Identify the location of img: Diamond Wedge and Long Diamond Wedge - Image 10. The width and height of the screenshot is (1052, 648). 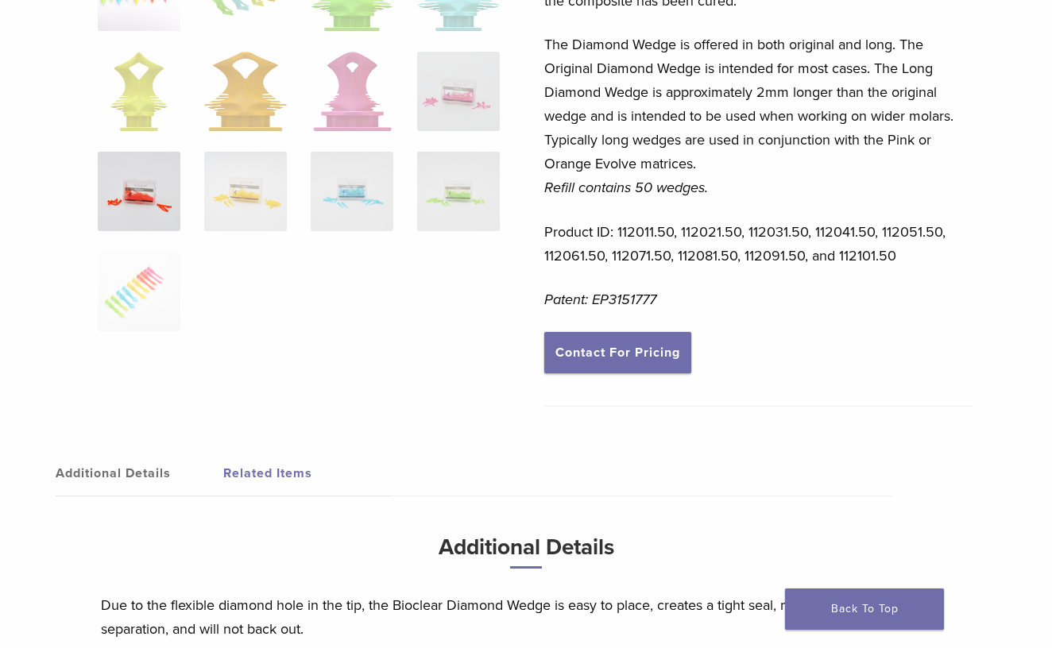
(246, 192).